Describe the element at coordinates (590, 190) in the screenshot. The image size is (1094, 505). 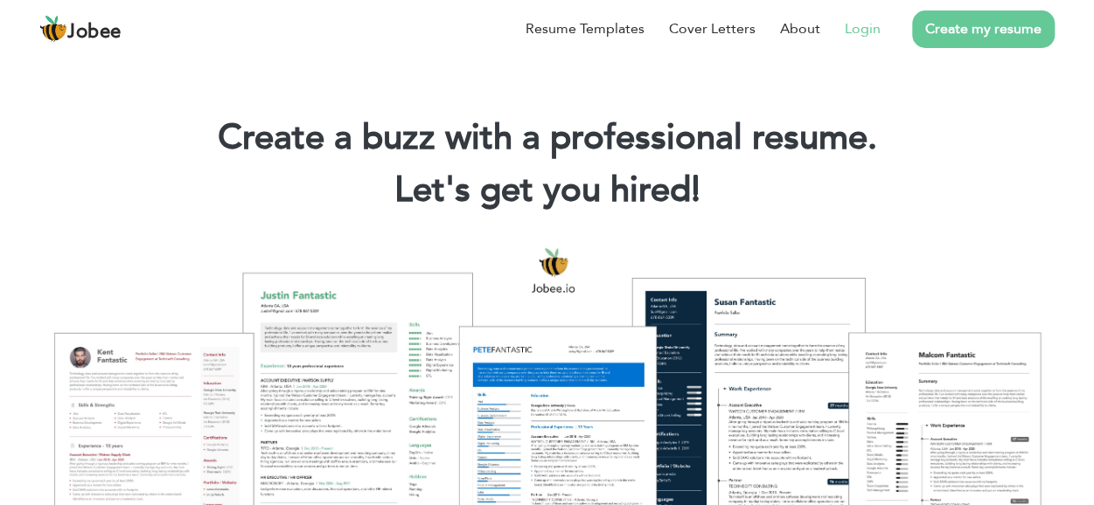
I see `span: get you hired!` at that location.